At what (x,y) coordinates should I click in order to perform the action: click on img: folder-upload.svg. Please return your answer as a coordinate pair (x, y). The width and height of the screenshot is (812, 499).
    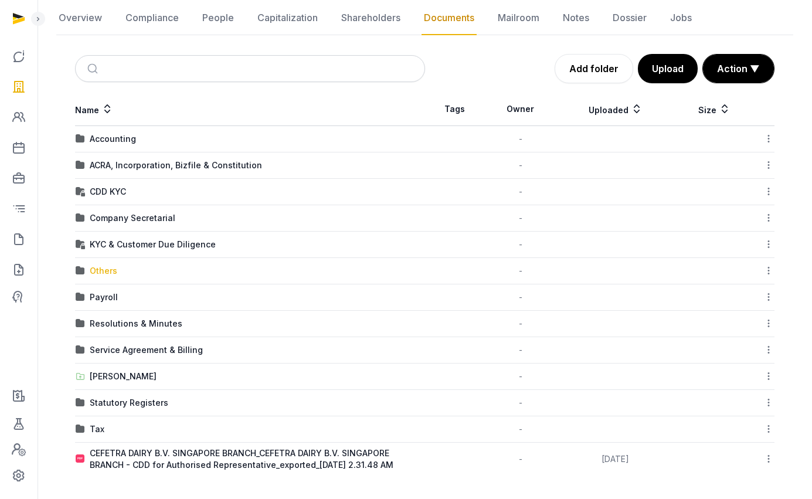
    Looking at the image, I should click on (80, 376).